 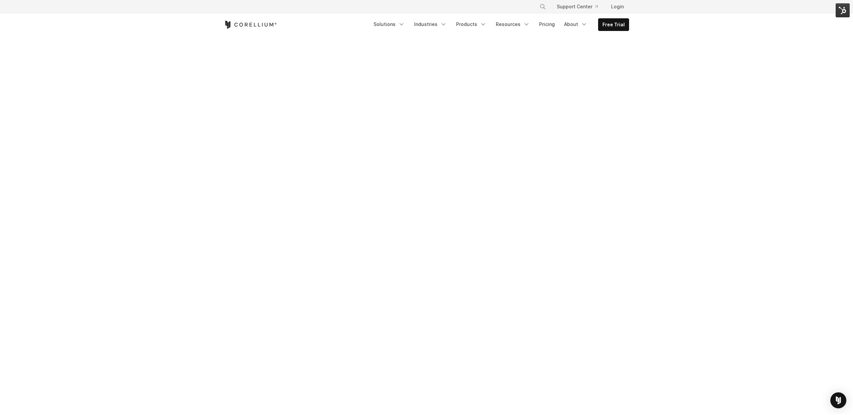 I want to click on img: HubSpot Tools Menu Toggle, so click(x=843, y=10).